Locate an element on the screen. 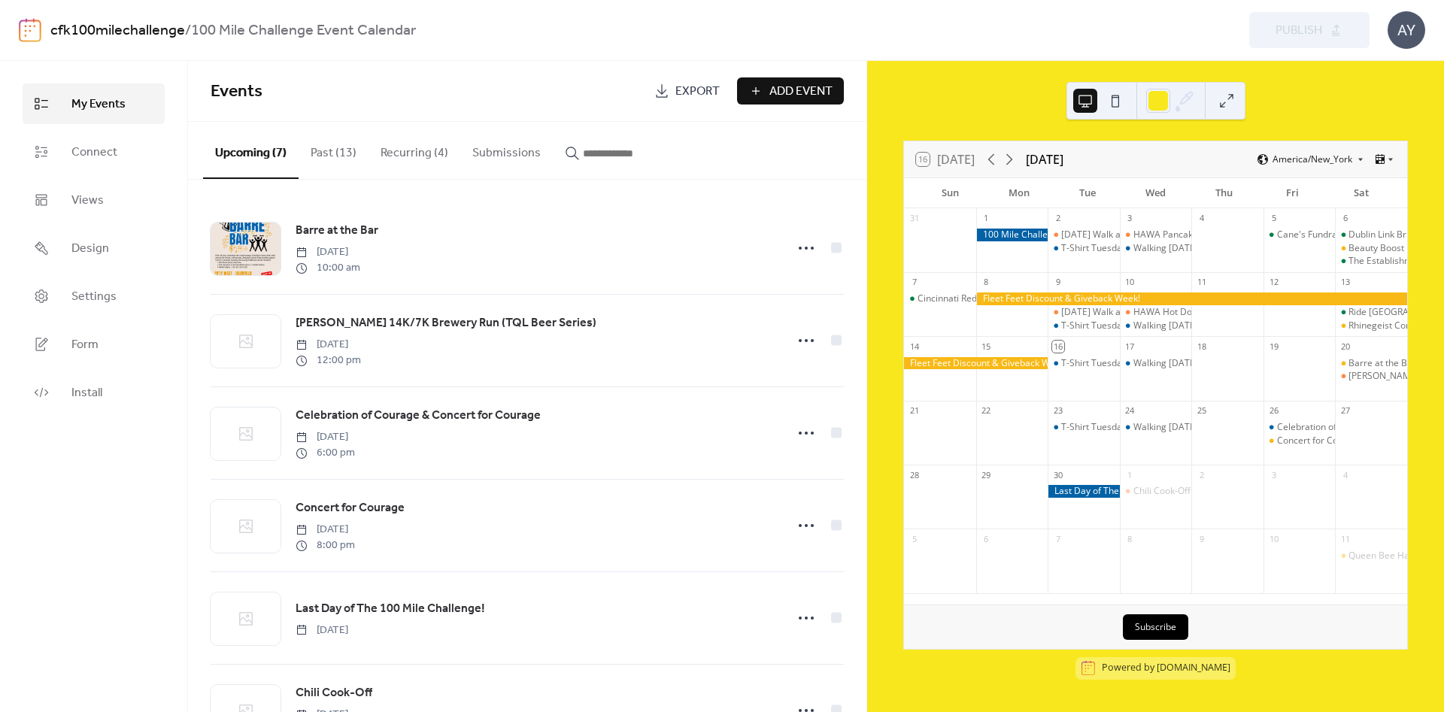 This screenshot has height=712, width=1444. span: Barre at the Bar is located at coordinates (337, 231).